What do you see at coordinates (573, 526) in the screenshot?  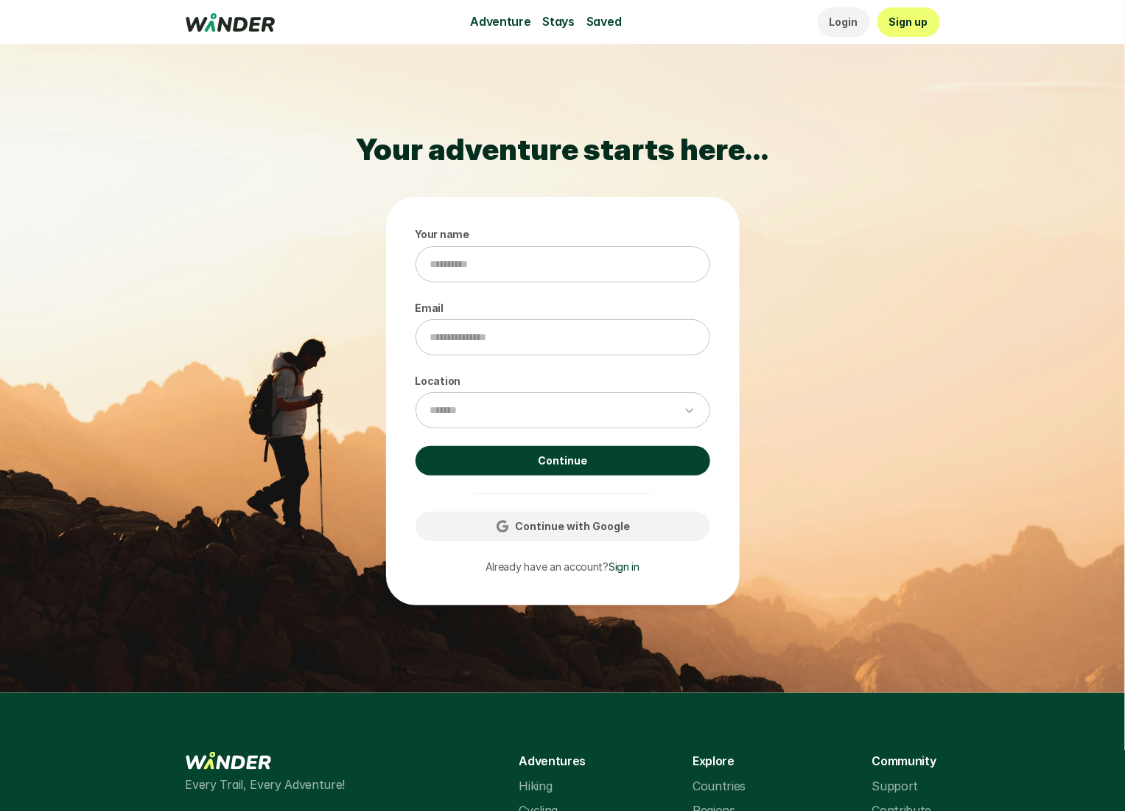 I see `p: Continue with Google` at bounding box center [573, 526].